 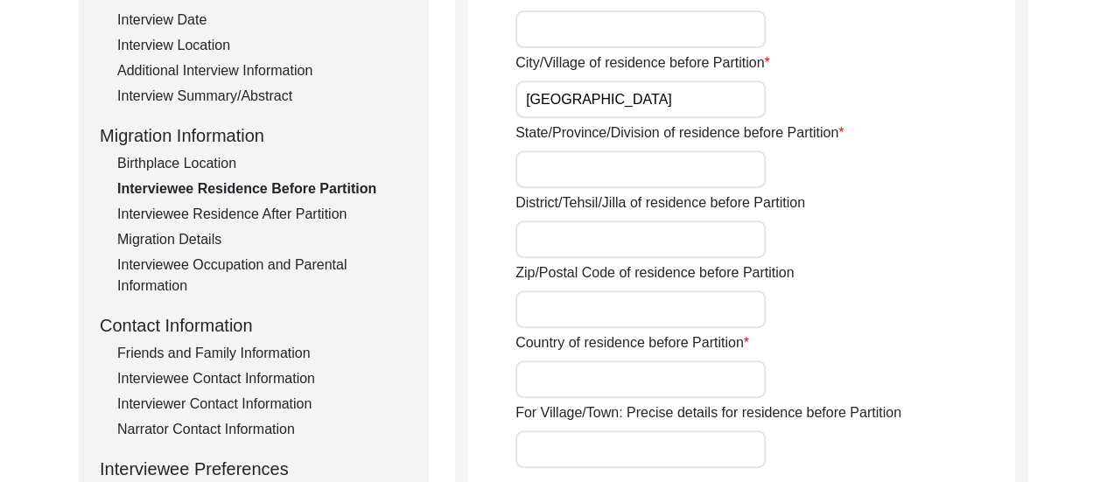 What do you see at coordinates (254, 325) in the screenshot?
I see `div: Contact Information` at bounding box center [254, 325].